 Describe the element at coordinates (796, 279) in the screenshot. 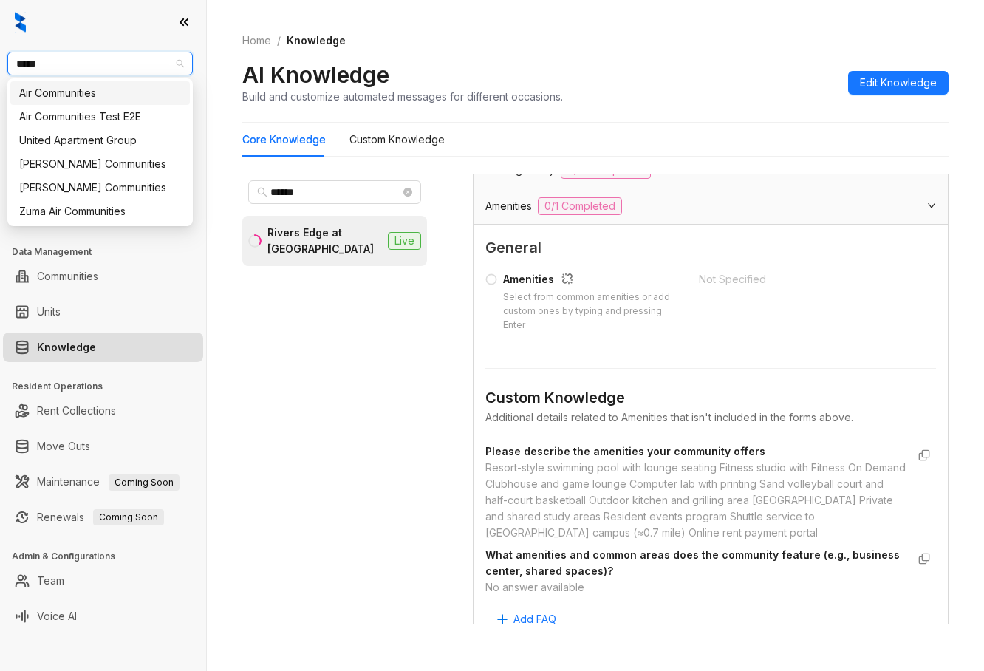

I see `div: Not Specified` at that location.